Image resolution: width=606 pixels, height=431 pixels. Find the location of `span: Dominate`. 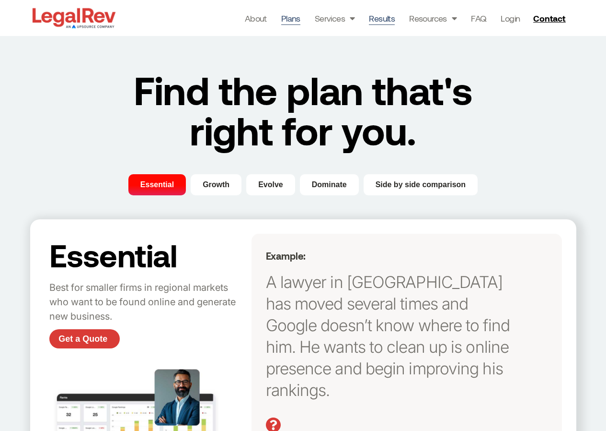

span: Dominate is located at coordinates (329, 185).